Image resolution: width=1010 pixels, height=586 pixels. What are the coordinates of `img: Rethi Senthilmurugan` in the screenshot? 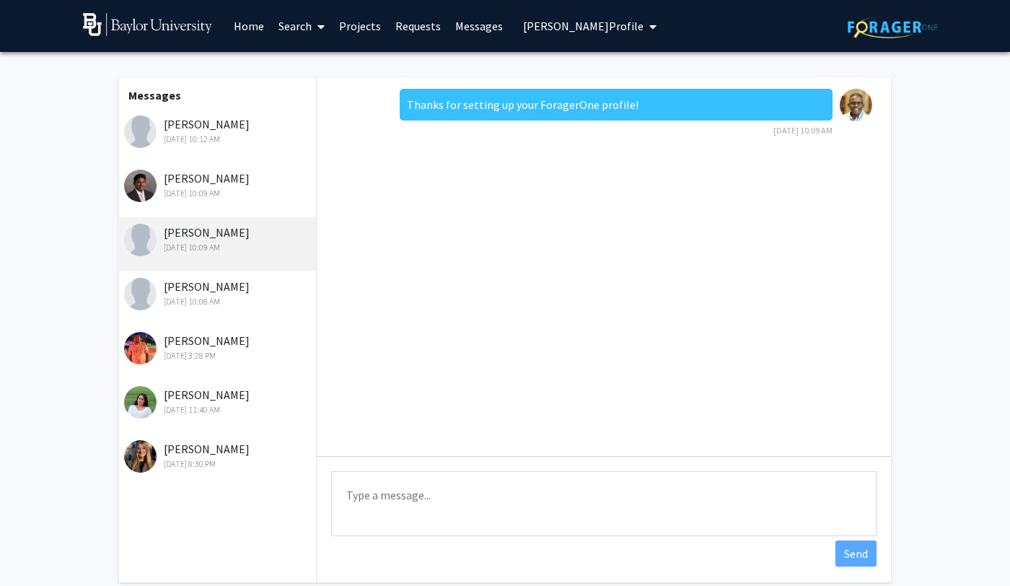 It's located at (140, 239).